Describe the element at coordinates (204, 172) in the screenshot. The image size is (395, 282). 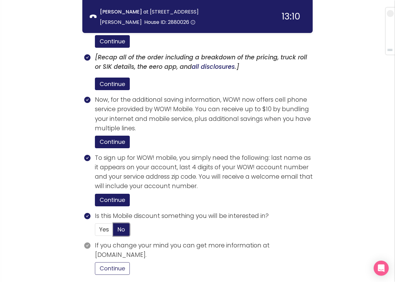
I see `p: To sign up for WOW! mobile, you simply need the following: last name as it appears on your accoun...` at that location.